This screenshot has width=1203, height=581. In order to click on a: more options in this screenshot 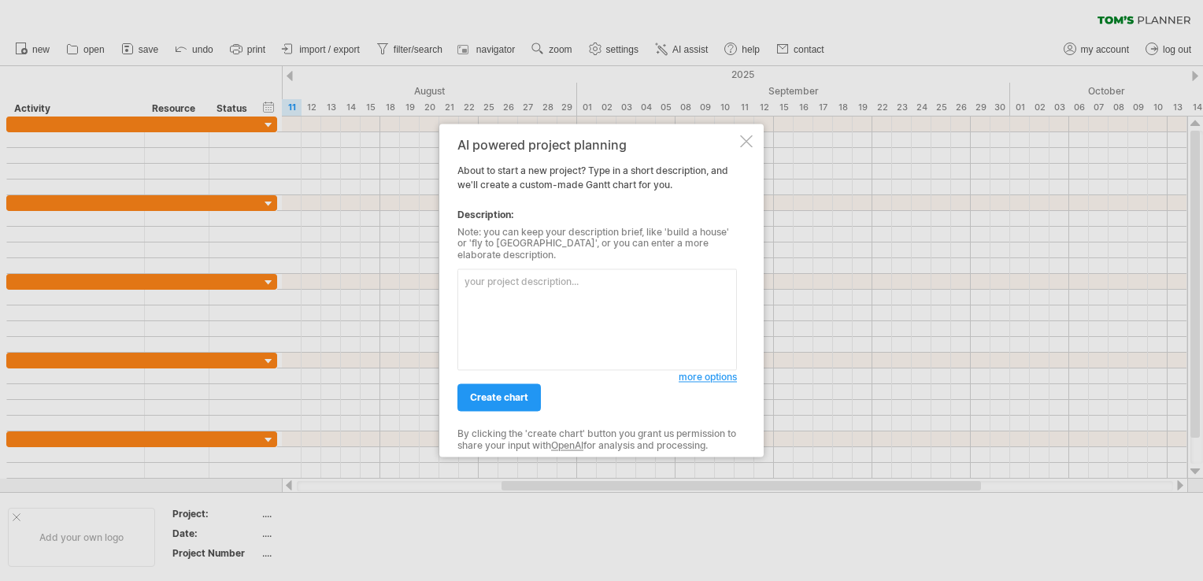, I will do `click(708, 378)`.